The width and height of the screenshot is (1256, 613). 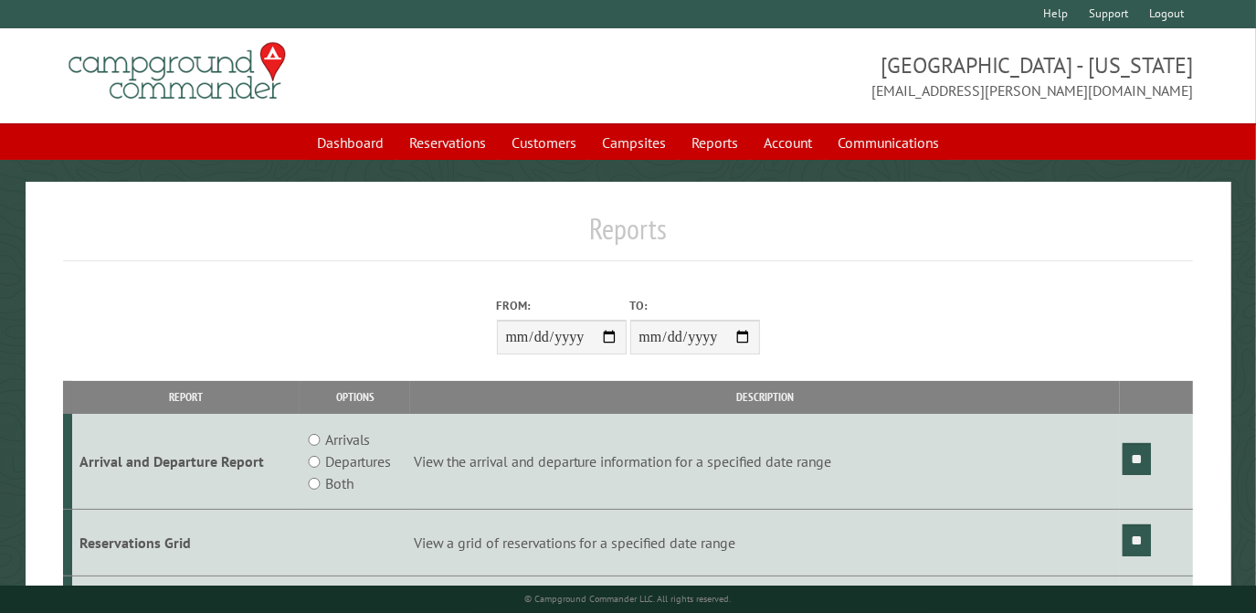 I want to click on a: Reports, so click(x=714, y=143).